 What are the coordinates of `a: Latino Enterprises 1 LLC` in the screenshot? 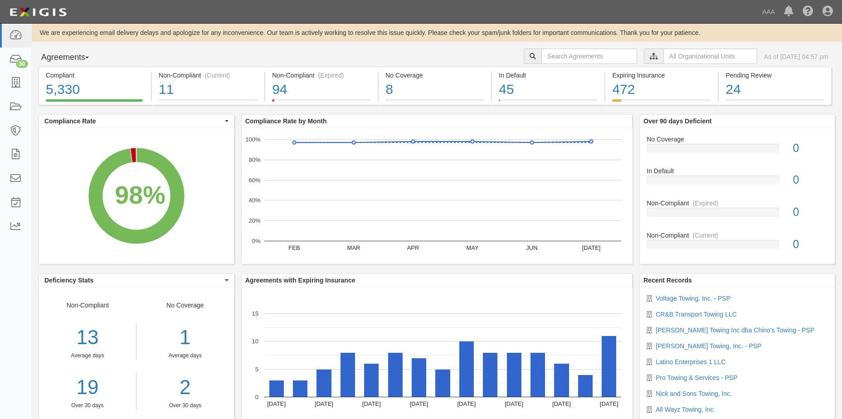 It's located at (691, 362).